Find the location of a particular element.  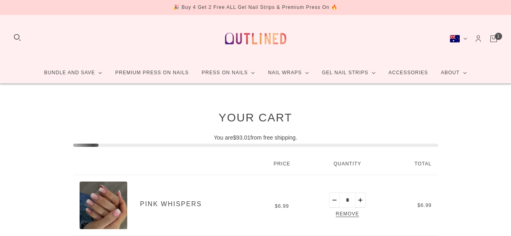

div: Price is located at coordinates (282, 164).